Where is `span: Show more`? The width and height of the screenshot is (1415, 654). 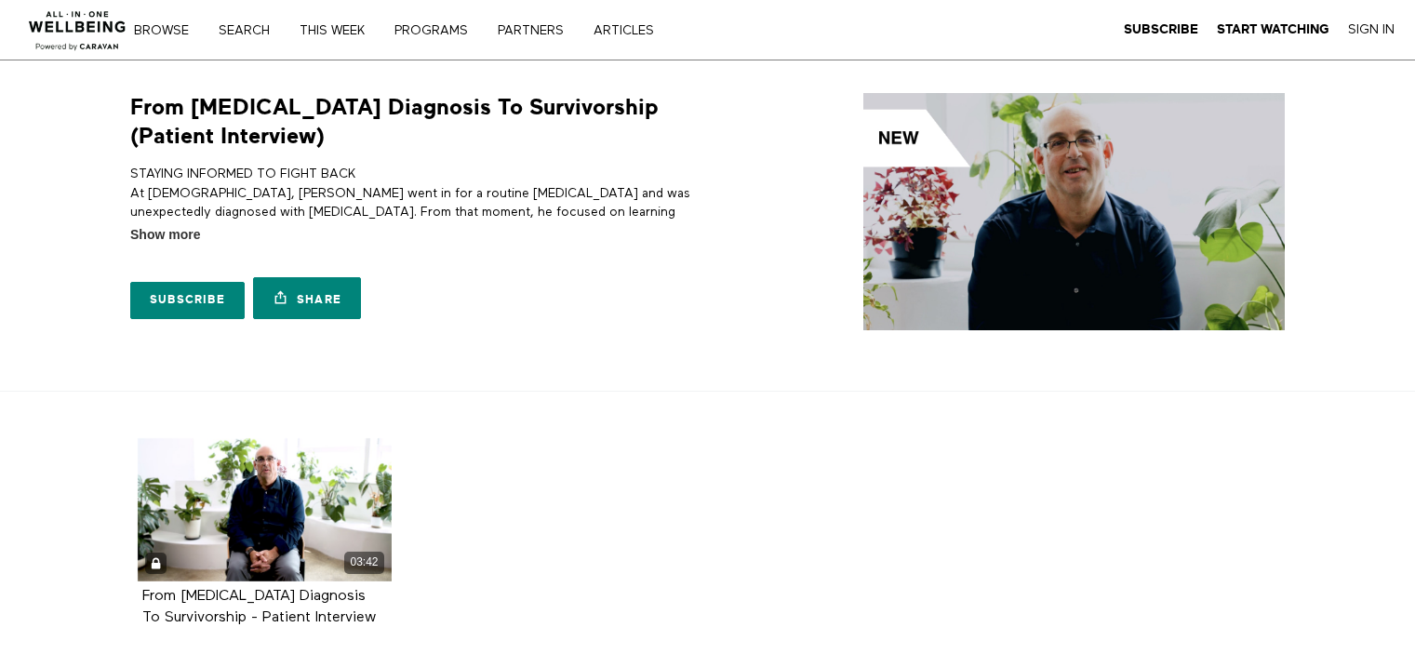
span: Show more is located at coordinates (165, 234).